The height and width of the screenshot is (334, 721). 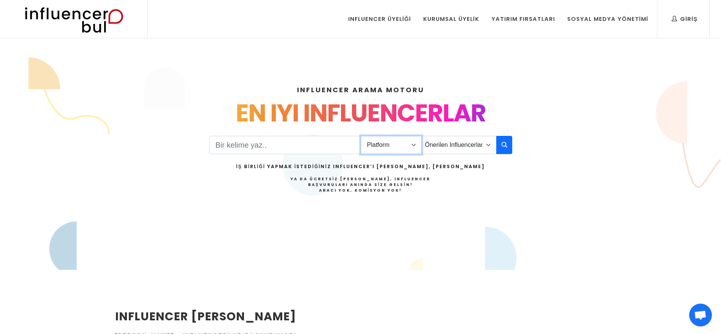 What do you see at coordinates (608, 19) in the screenshot?
I see `div: Sosyal Medya Yönetimi` at bounding box center [608, 19].